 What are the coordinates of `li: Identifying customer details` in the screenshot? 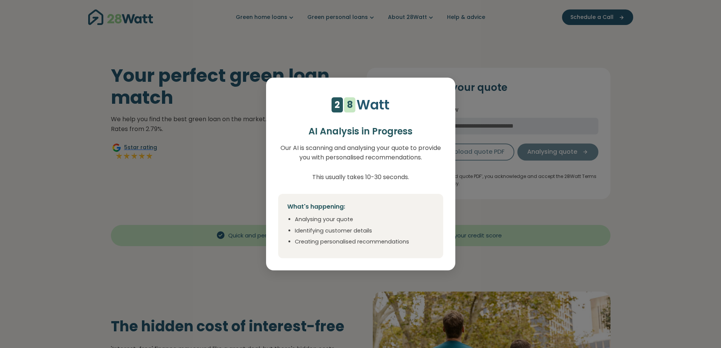 It's located at (365, 231).